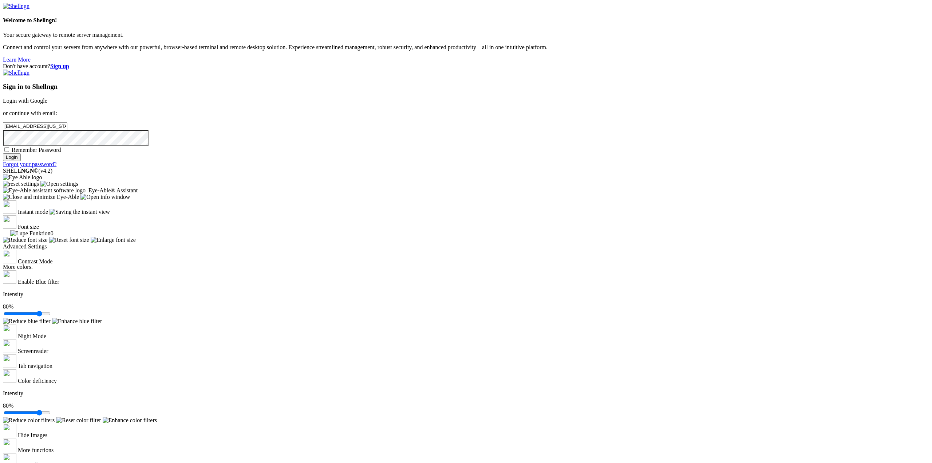  I want to click on a: Forgot your password?, so click(30, 164).